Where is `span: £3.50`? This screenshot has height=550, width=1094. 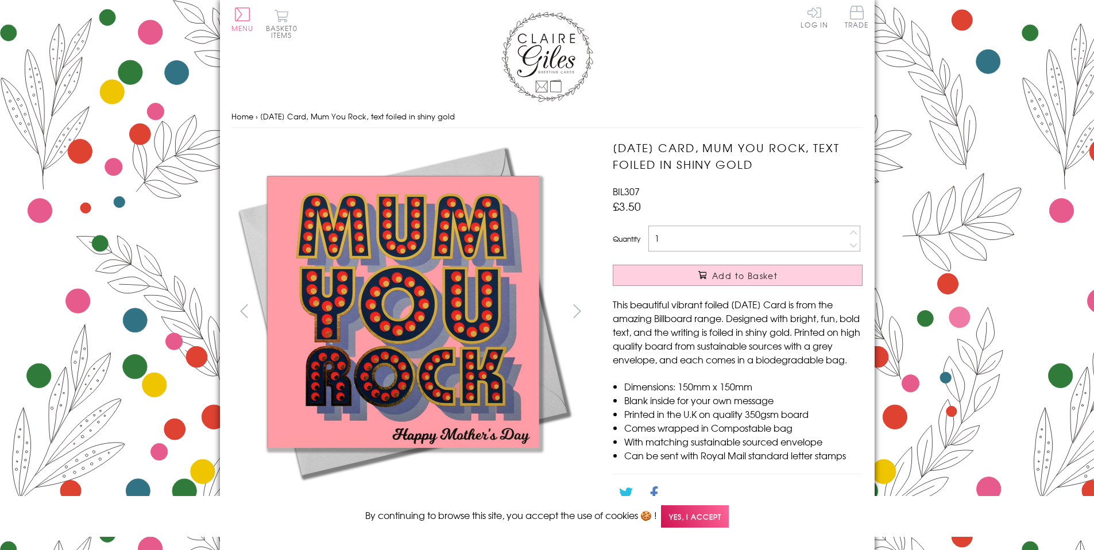
span: £3.50 is located at coordinates (627, 206).